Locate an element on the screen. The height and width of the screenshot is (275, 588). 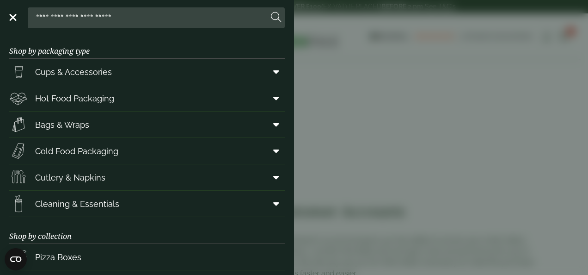
a: Hot Food Packaging is located at coordinates (147, 98).